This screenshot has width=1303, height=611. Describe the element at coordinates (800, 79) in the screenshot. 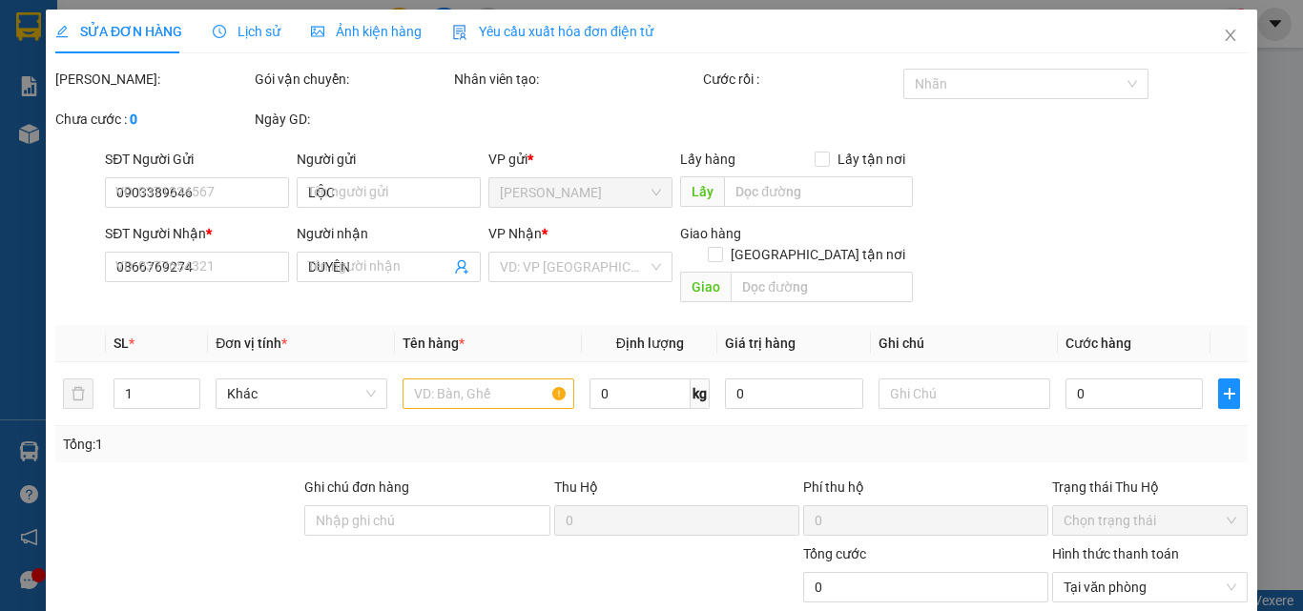

I see `div: Cước rồi :` at that location.